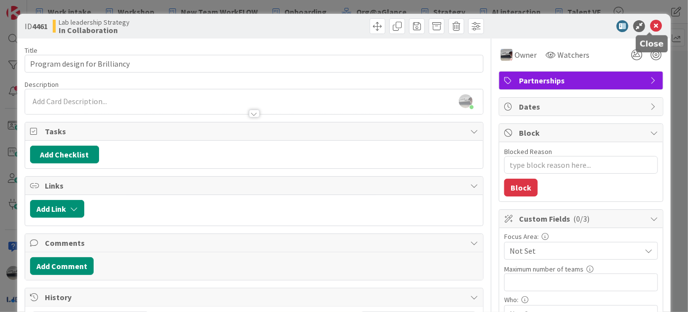  I want to click on button: Add Comment, so click(62, 266).